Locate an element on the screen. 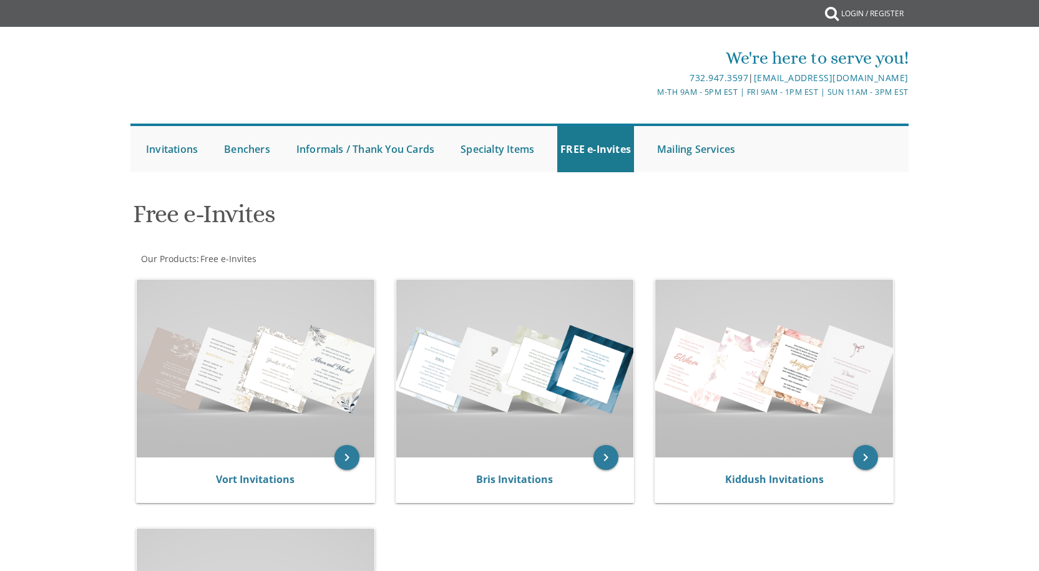  img: Bris Invitations is located at coordinates (515, 368).